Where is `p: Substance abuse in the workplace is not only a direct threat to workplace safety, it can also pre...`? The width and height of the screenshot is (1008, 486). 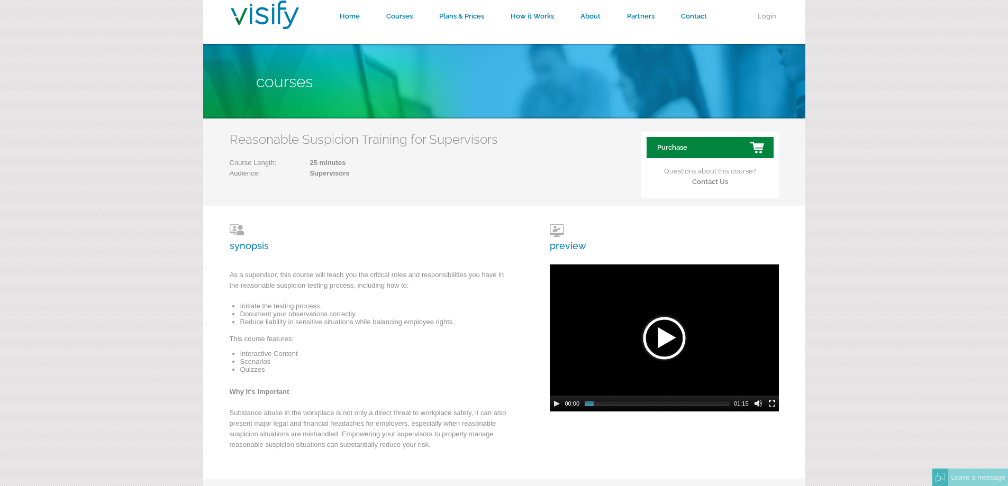 p: Substance abuse in the workplace is not only a direct threat to workplace safety, it can also pre... is located at coordinates (372, 432).